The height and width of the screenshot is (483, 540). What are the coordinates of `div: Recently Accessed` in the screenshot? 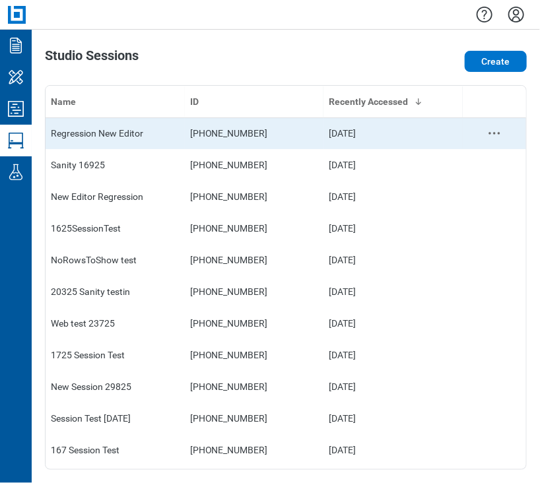 It's located at (393, 102).